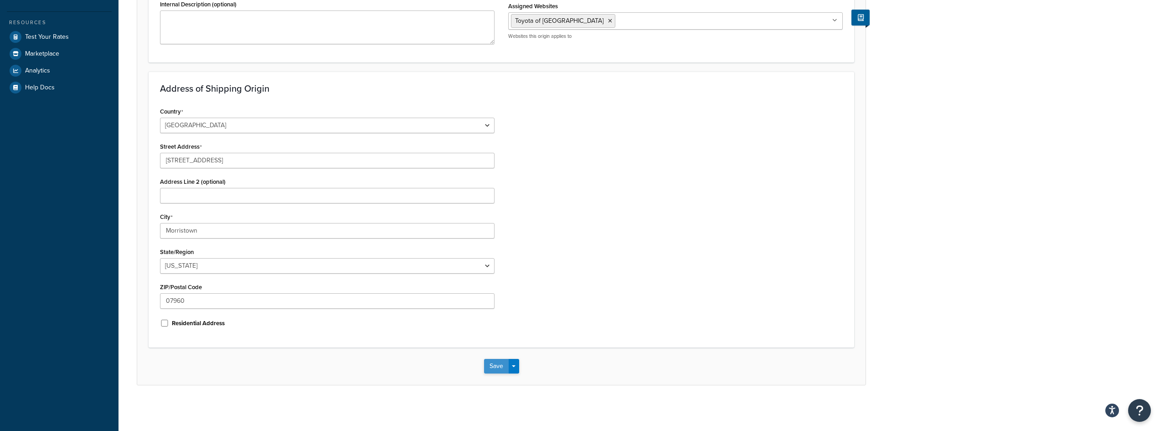 The width and height of the screenshot is (1160, 431). What do you see at coordinates (676, 36) in the screenshot?
I see `p: Websites this origin applies to` at bounding box center [676, 36].